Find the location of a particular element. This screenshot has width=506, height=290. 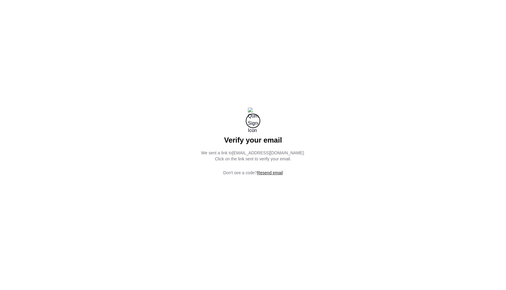

p: Click on the link sent to verify your email. is located at coordinates (253, 159).